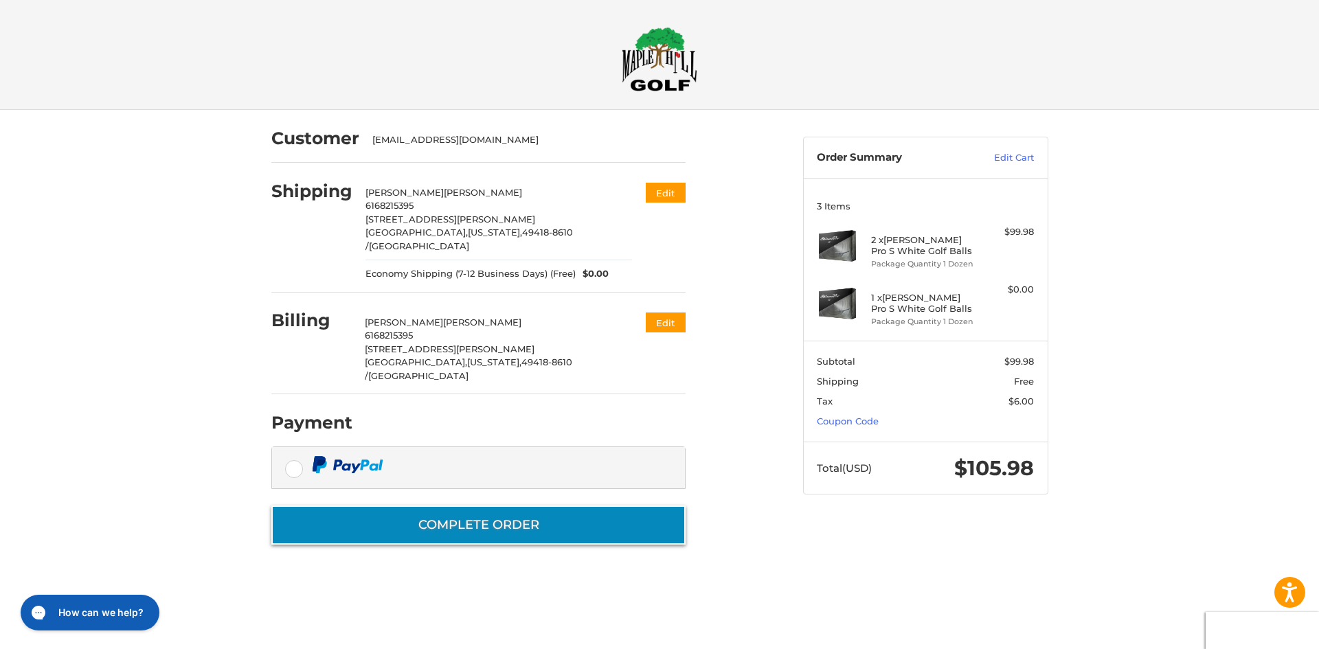 Image resolution: width=1319 pixels, height=649 pixels. I want to click on div: $0.00, so click(1006, 290).